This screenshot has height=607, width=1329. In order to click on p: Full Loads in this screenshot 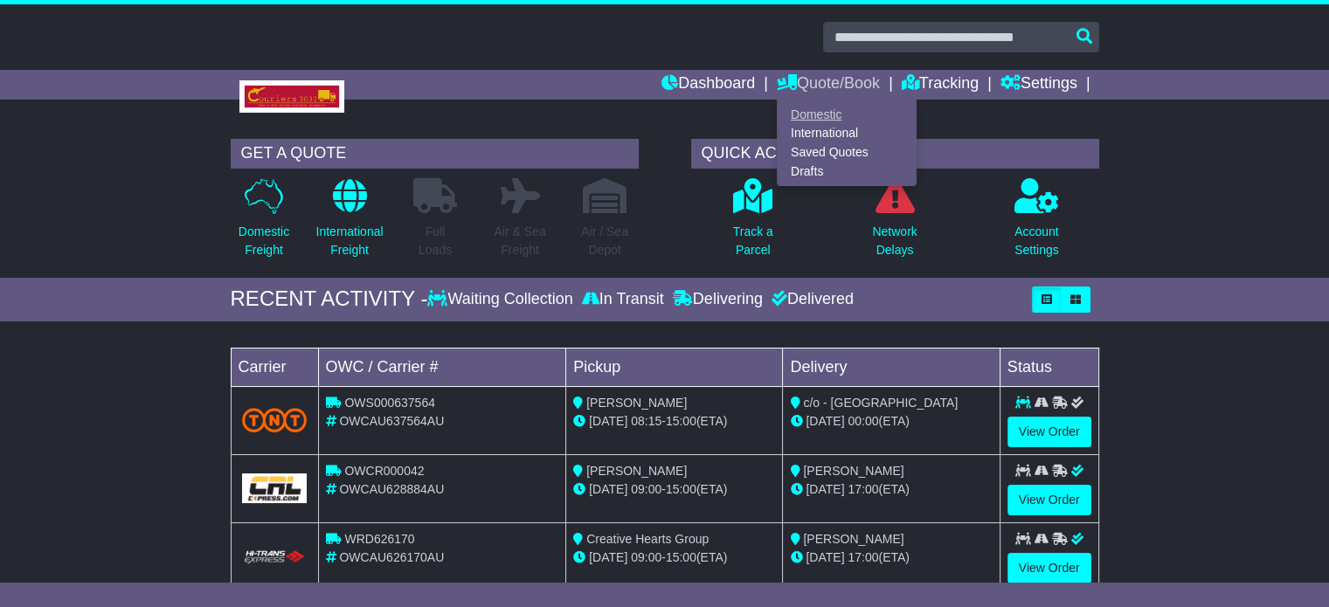, I will do `click(435, 241)`.